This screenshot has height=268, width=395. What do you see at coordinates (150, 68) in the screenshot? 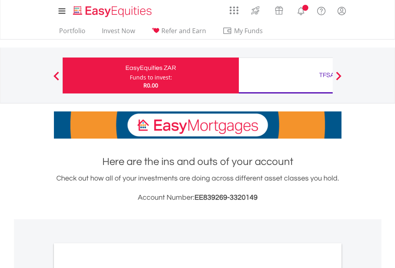
I see `div: EasyEquities ZAR` at bounding box center [150, 68].